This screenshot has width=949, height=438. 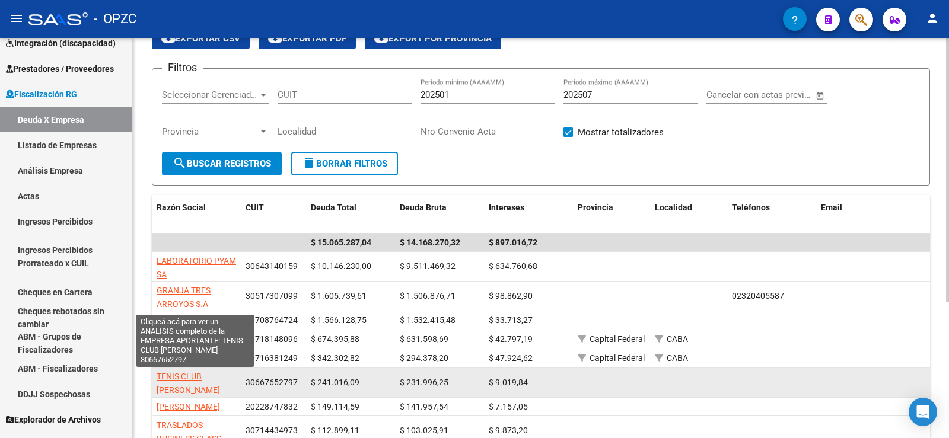 What do you see at coordinates (511, 358) in the screenshot?
I see `span: $ 47.924,62` at bounding box center [511, 358].